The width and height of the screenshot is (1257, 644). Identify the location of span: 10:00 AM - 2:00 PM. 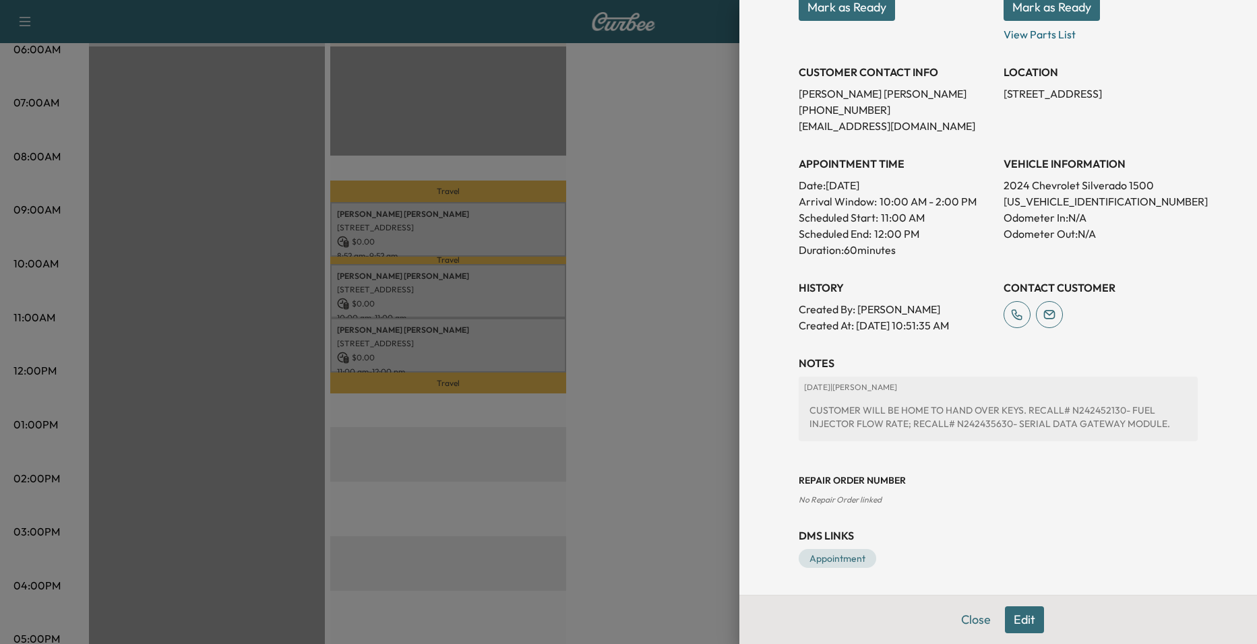
(928, 201).